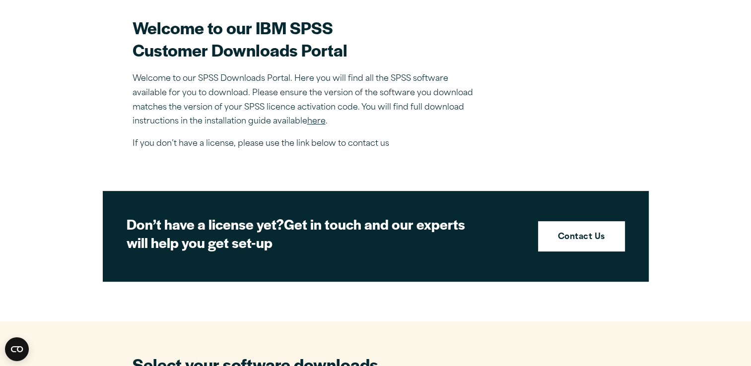  What do you see at coordinates (581, 237) in the screenshot?
I see `a: Contact Us` at bounding box center [581, 237].